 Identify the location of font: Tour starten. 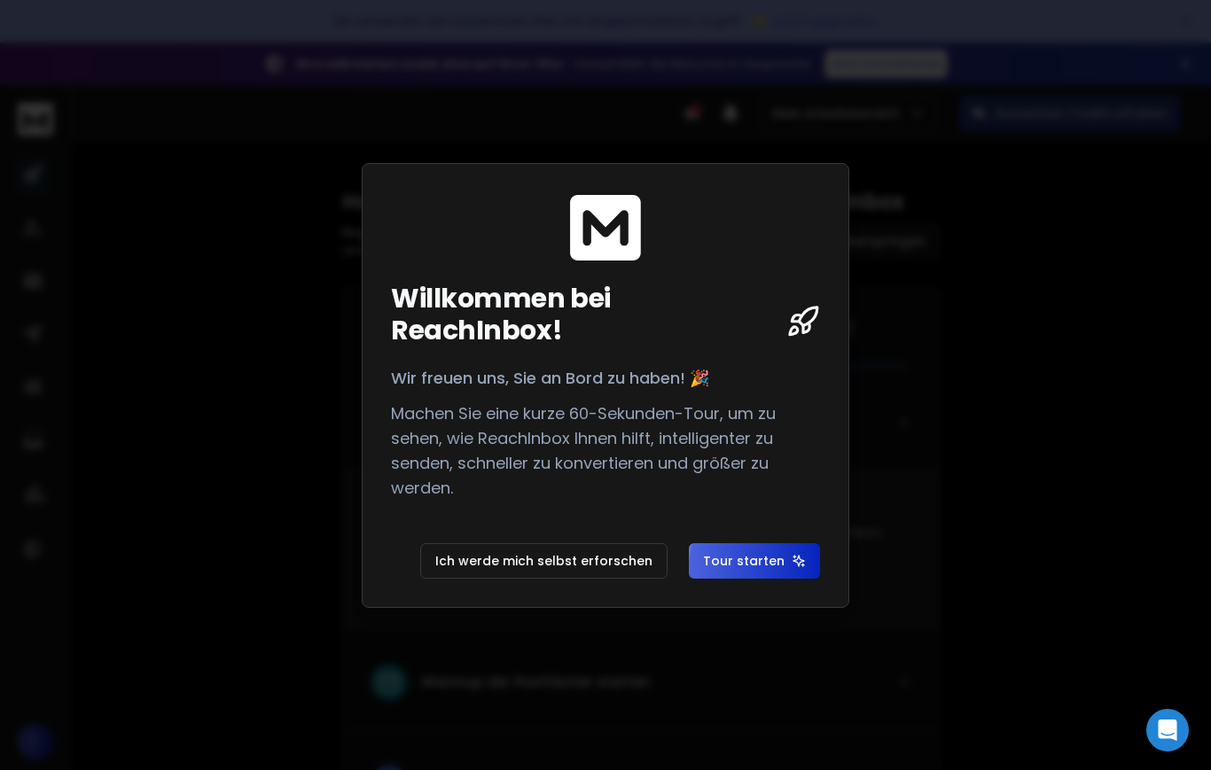
(744, 561).